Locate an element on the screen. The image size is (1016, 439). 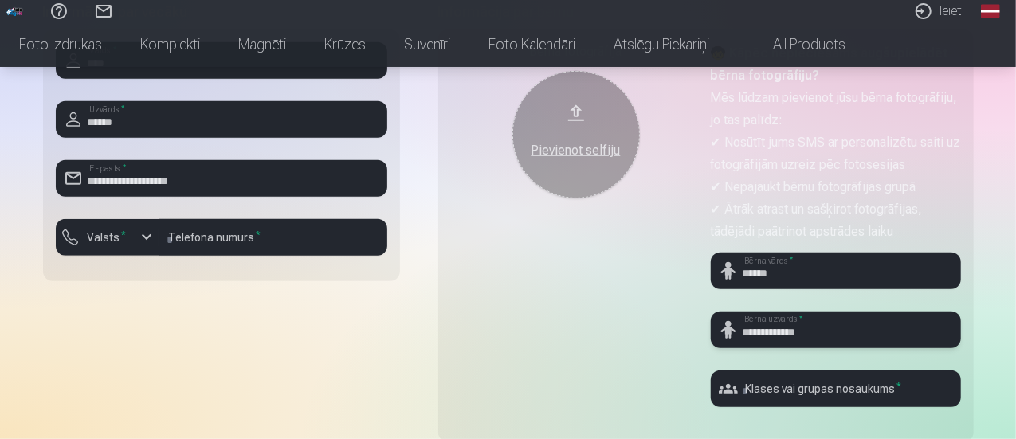
a: Krūzes is located at coordinates (345, 45).